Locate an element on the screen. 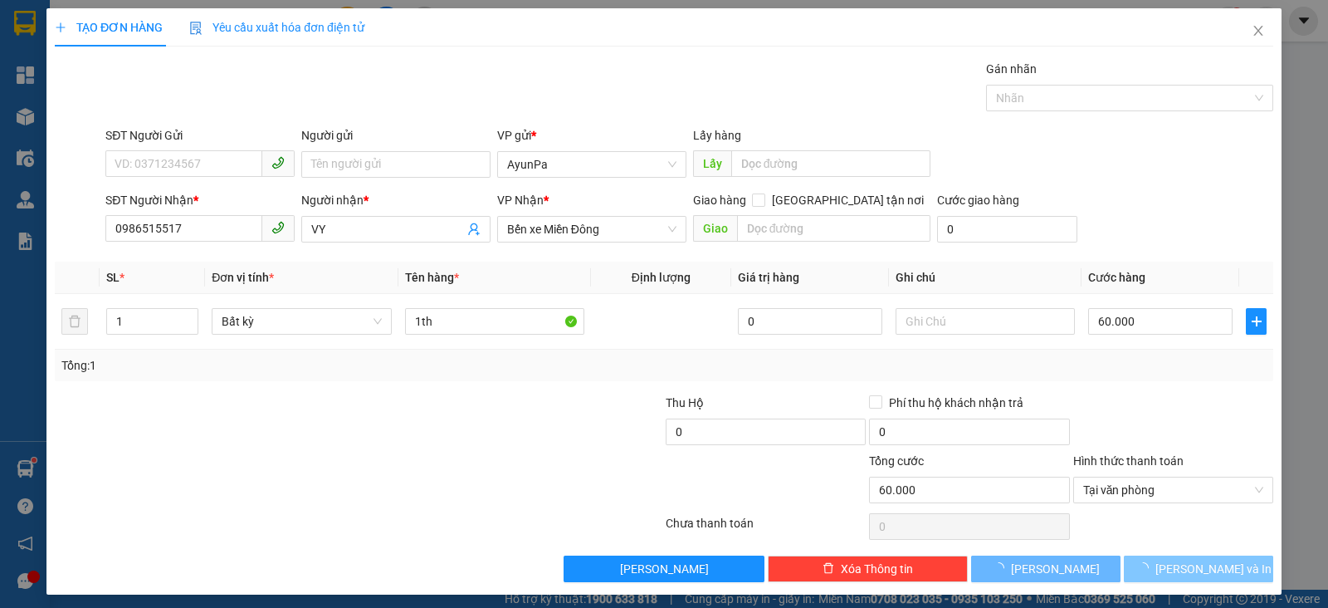 The width and height of the screenshot is (1328, 608). span: VP Nhận is located at coordinates (520, 200).